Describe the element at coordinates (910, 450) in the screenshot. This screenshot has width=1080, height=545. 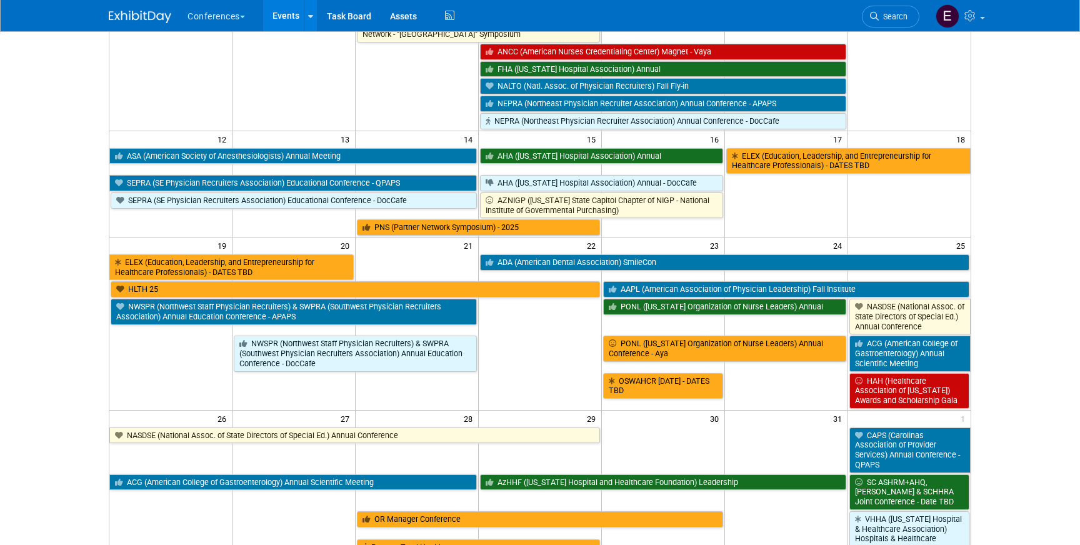
I see `a: CAPS (Carolinas Association of Provider Services) Annual Conference - QPAPS` at that location.